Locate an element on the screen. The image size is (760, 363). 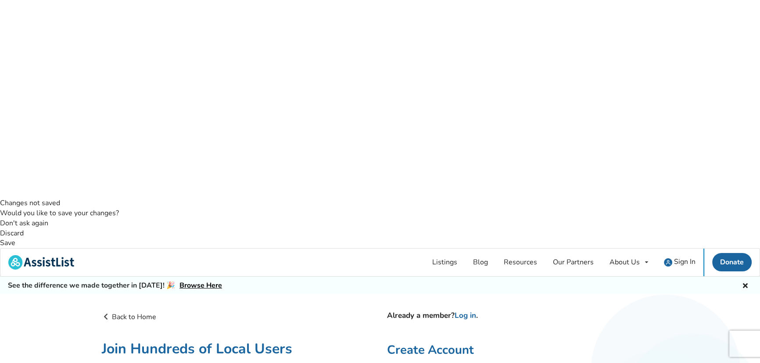
div: About Us is located at coordinates (624, 262).